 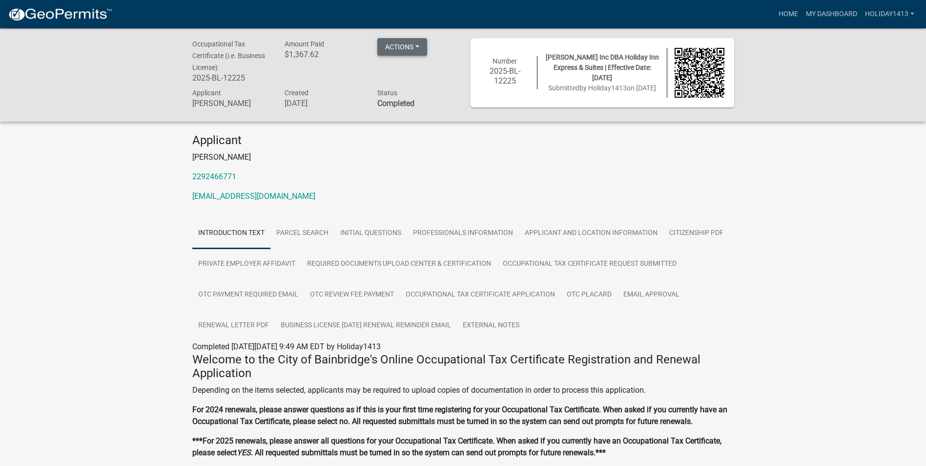 I want to click on a: Private Employer Affidavit, so click(x=247, y=264).